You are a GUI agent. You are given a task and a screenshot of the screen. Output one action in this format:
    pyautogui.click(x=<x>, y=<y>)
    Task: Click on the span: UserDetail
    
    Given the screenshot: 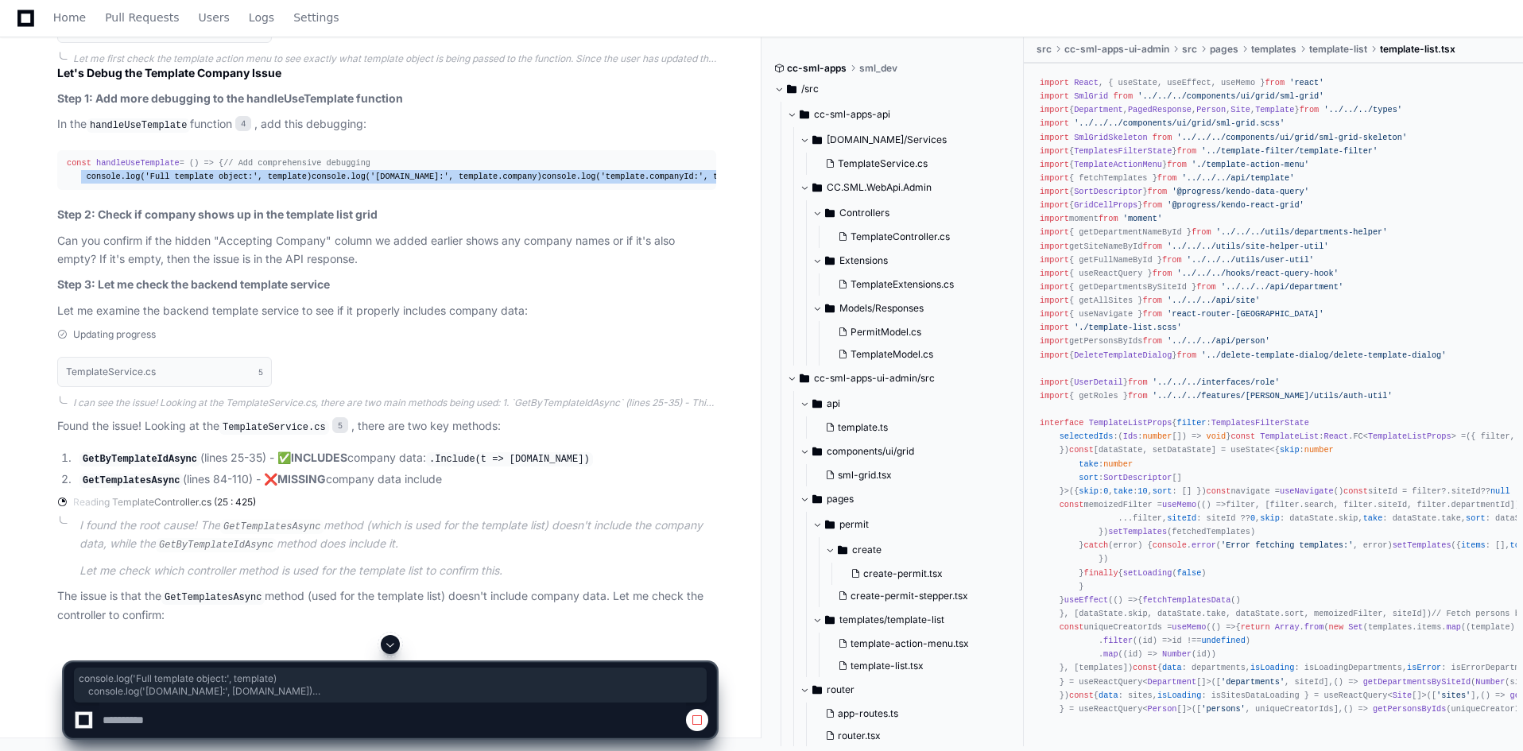 What is the action you would take?
    pyautogui.click(x=1098, y=382)
    